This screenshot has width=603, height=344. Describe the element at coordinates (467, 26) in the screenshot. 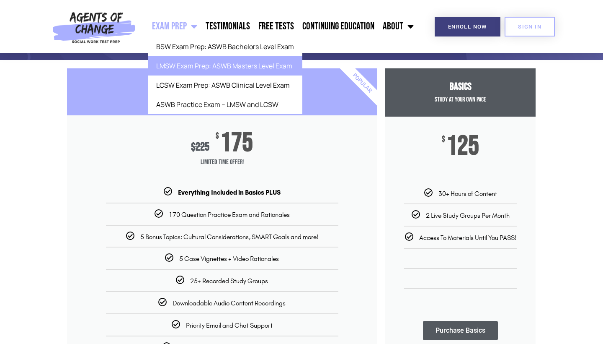

I see `span: Enroll Now` at that location.